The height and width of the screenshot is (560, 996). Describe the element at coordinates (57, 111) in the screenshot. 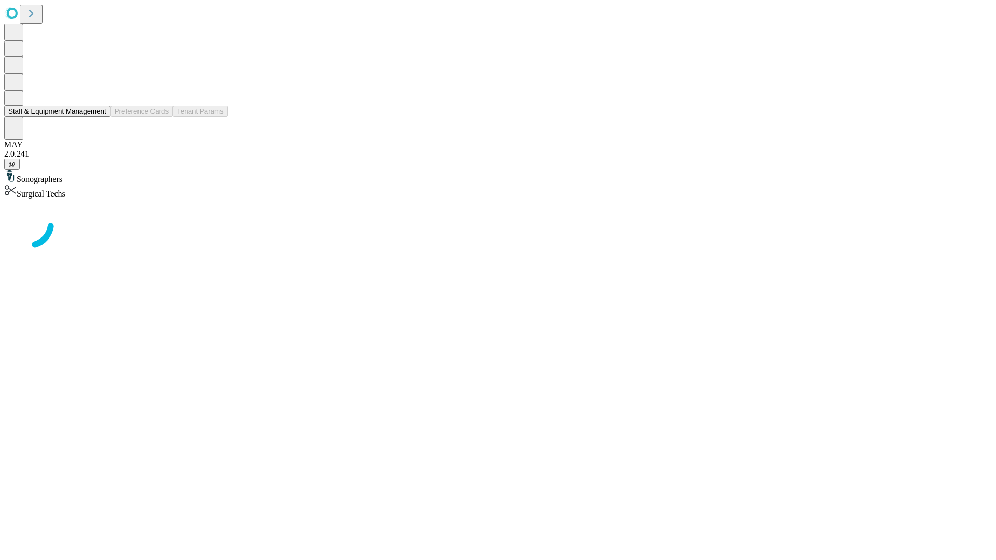

I see `button: Staff & Equipment Management` at that location.